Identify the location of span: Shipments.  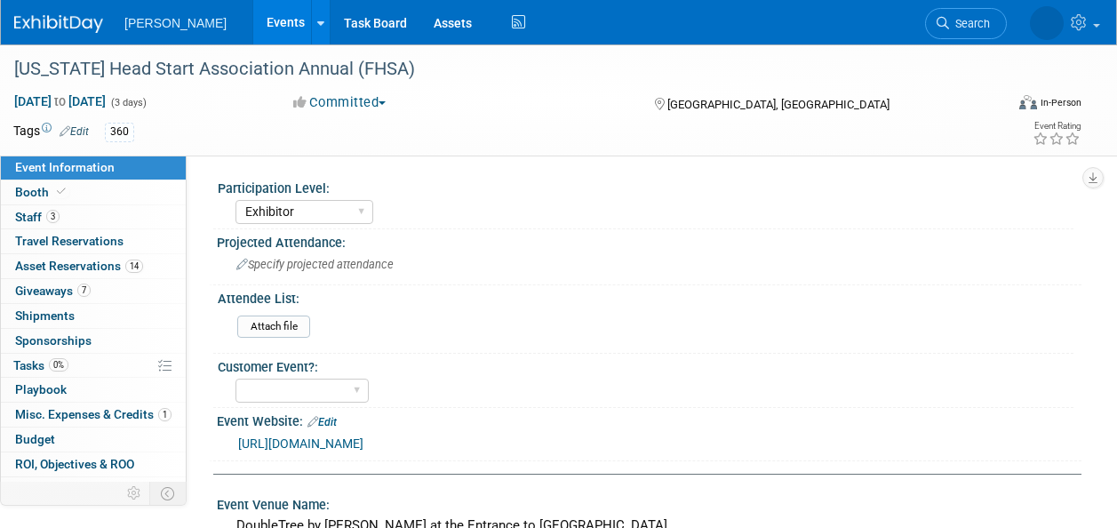
(44, 315).